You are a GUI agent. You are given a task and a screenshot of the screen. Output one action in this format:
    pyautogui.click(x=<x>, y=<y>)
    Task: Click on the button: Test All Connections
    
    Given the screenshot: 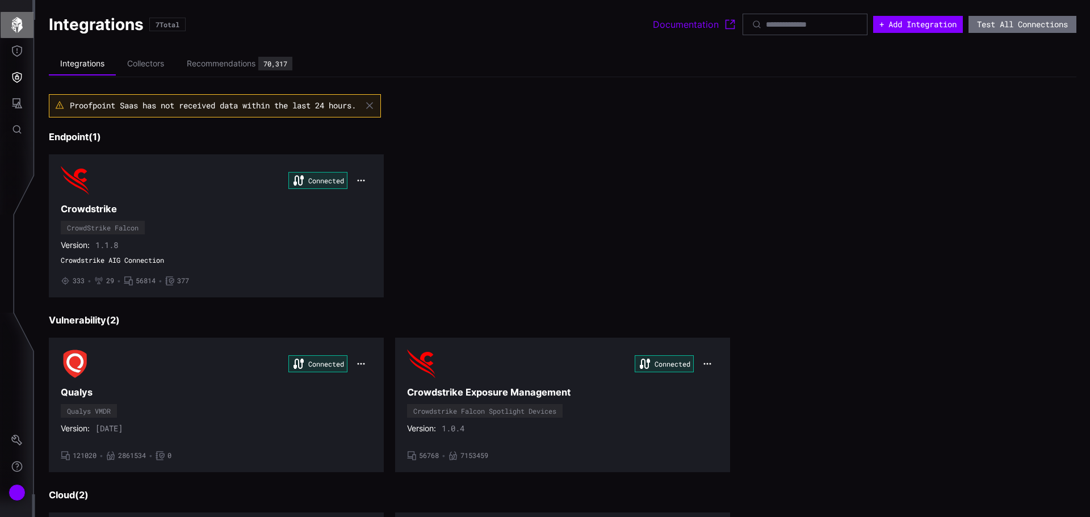 What is the action you would take?
    pyautogui.click(x=1023, y=24)
    